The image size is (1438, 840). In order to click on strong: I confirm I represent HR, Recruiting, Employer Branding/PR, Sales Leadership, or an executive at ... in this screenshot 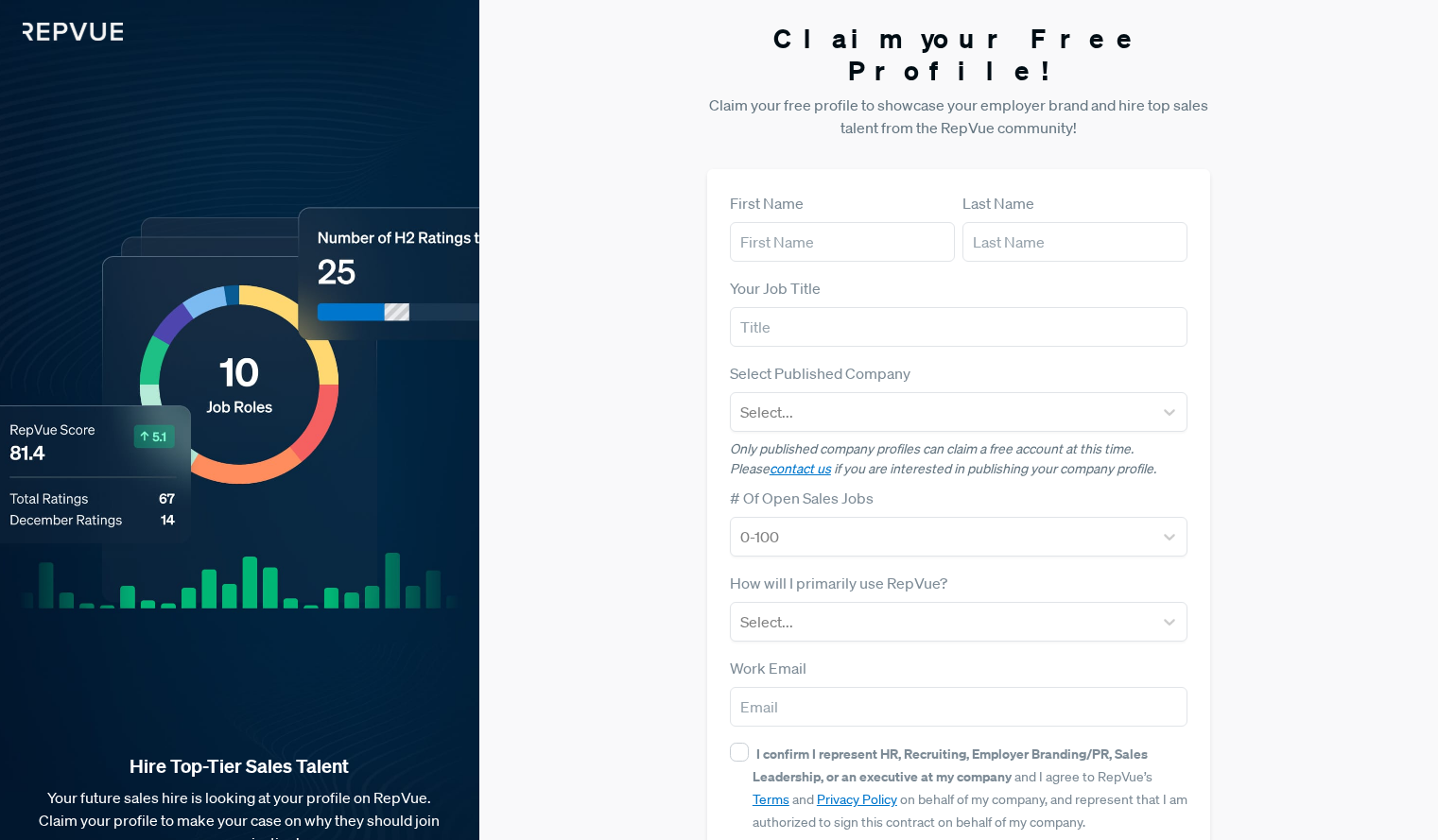, I will do `click(950, 765)`.